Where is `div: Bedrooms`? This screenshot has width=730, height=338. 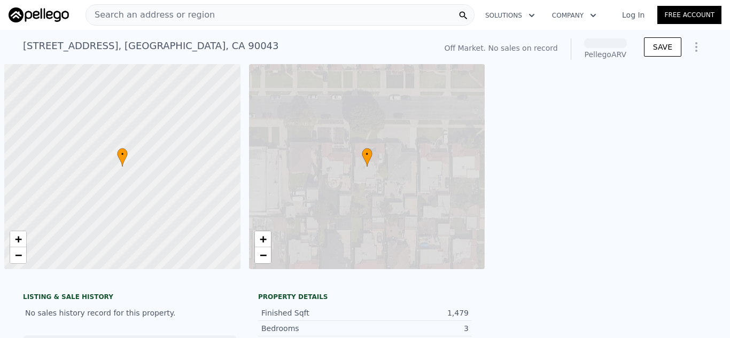
div: Bedrooms is located at coordinates (313, 329).